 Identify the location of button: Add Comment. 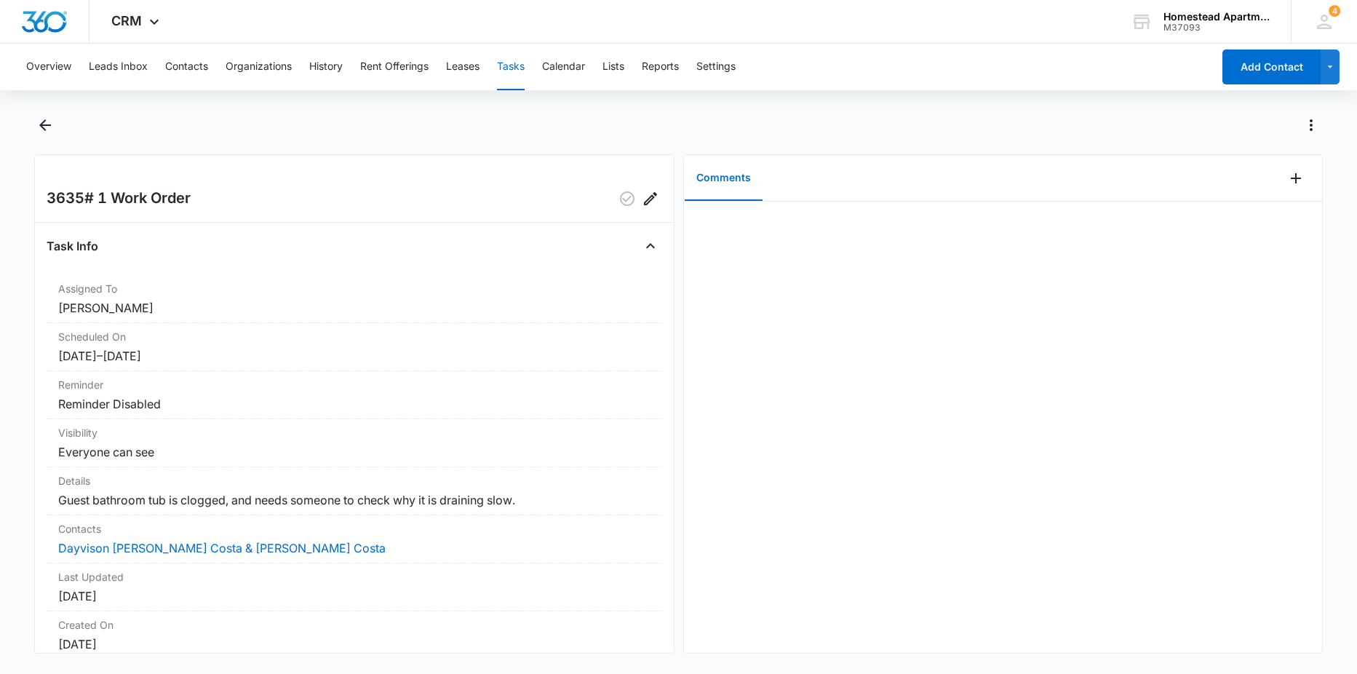
(1295, 178).